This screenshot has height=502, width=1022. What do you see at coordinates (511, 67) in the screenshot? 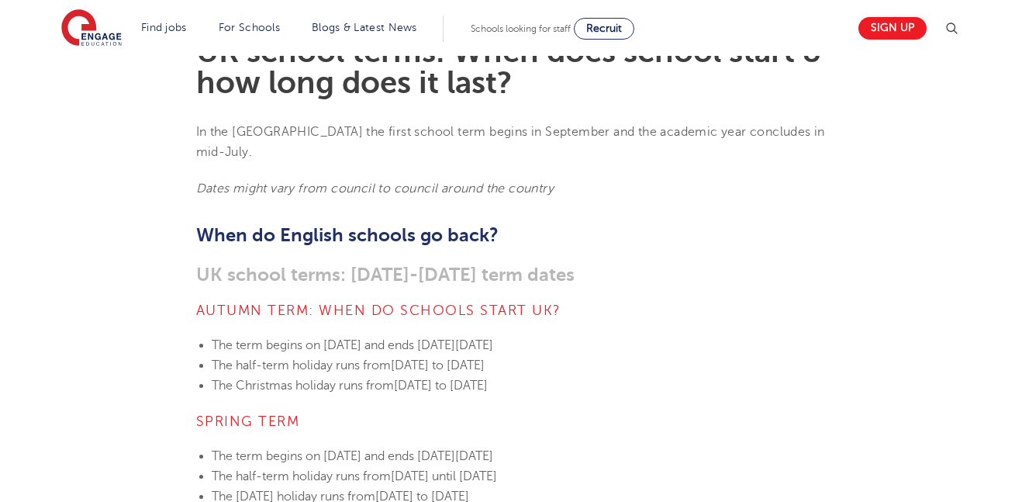
I see `h1: UK school terms: When does school start & how long does it last?` at bounding box center [511, 67].